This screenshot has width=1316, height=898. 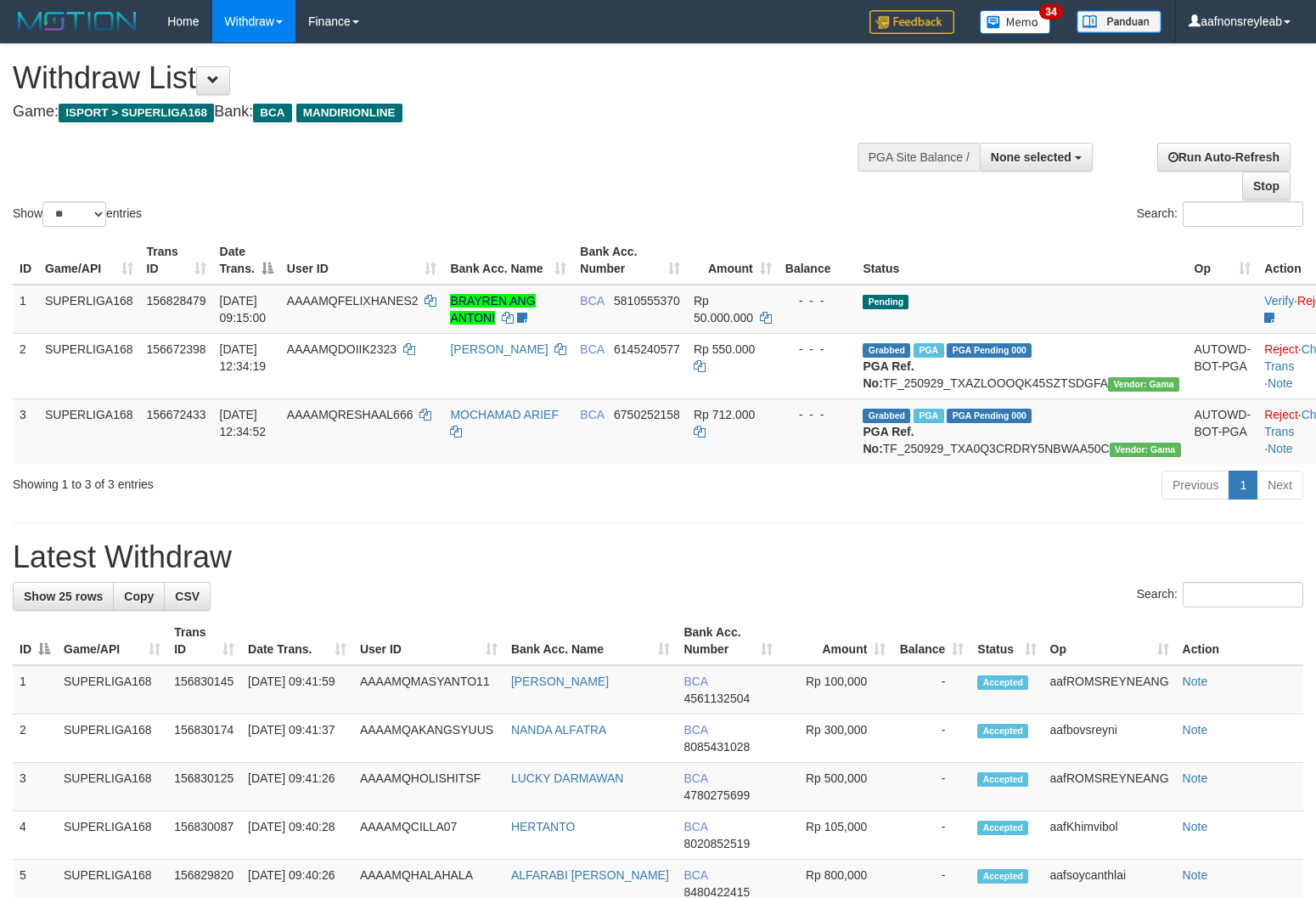 I want to click on a: Verify, so click(x=1279, y=300).